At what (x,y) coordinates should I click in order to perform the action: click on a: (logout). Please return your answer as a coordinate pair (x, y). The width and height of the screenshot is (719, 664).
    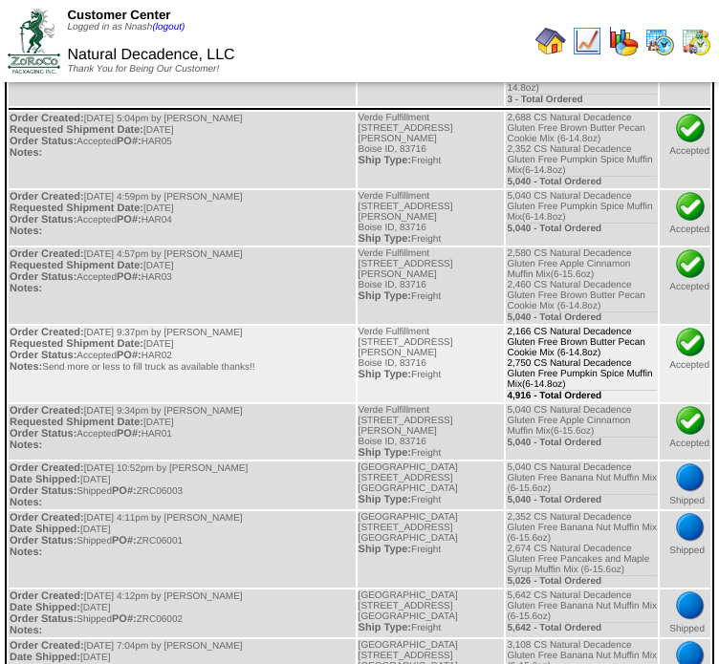
    Looking at the image, I should click on (168, 27).